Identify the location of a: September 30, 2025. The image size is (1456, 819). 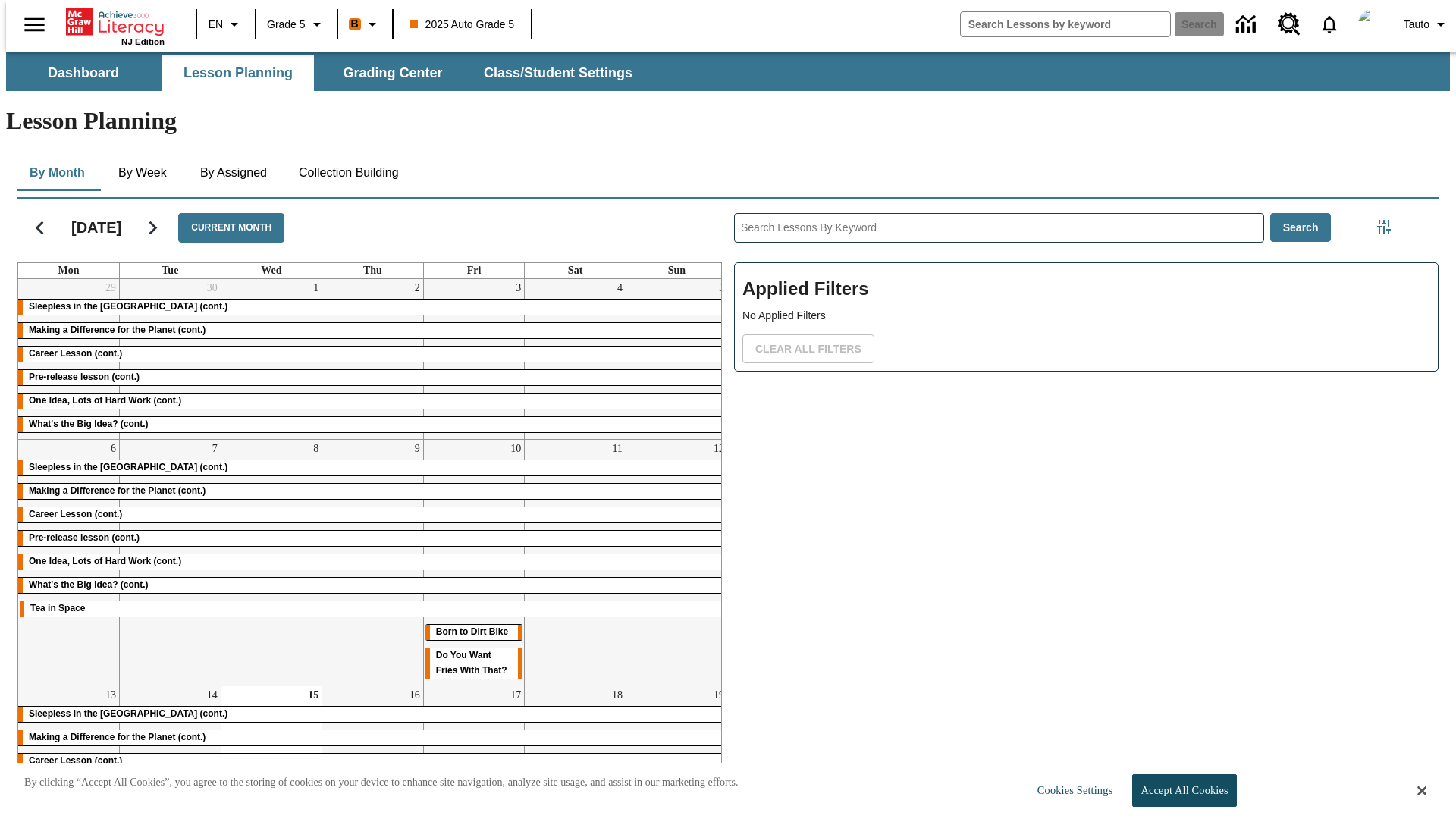
(212, 288).